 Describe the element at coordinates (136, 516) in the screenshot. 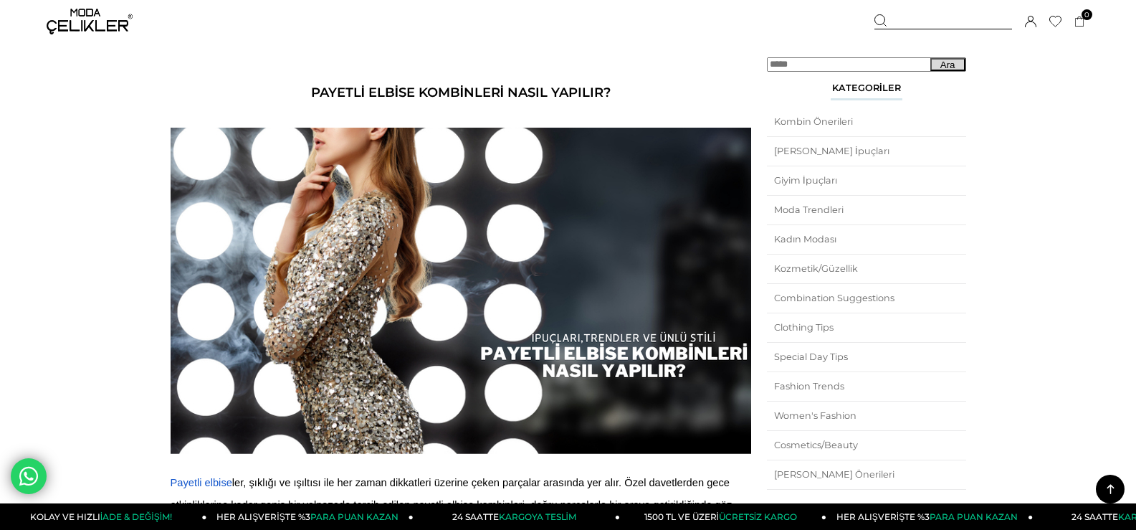

I see `span: İADE & DEĞİŞİM!` at that location.